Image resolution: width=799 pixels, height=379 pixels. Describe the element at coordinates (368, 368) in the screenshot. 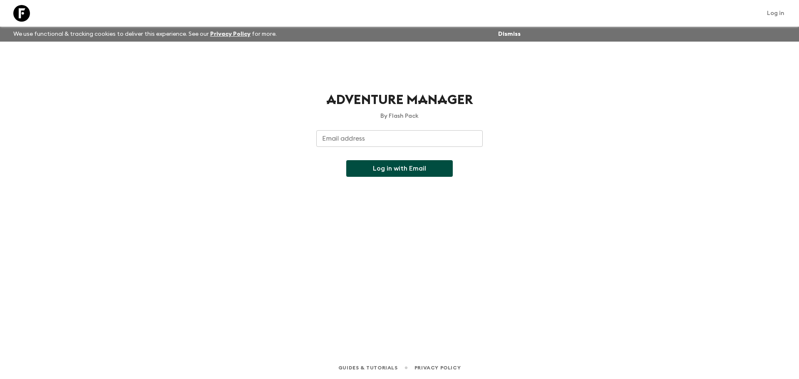

I see `a: Guides & Tutorials` at that location.